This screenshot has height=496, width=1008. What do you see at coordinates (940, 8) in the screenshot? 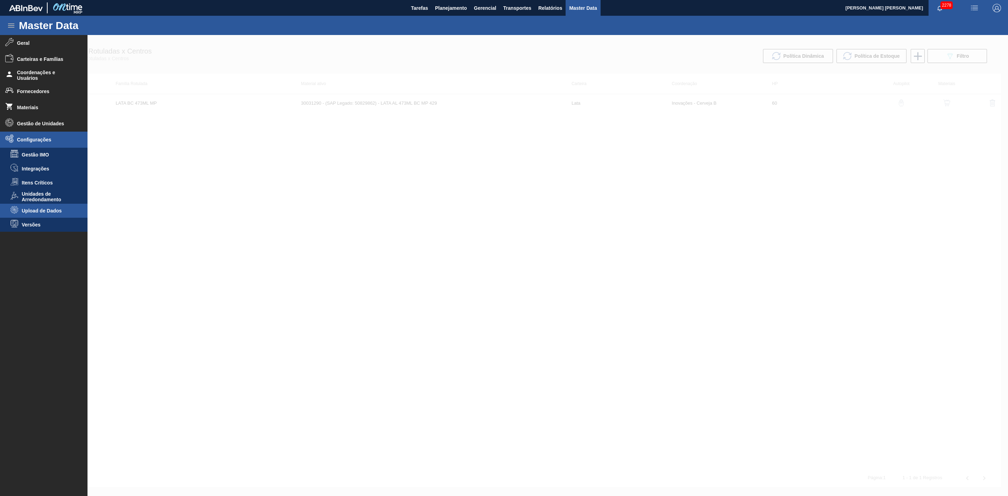
I see `button: Notificações` at bounding box center [940, 8].